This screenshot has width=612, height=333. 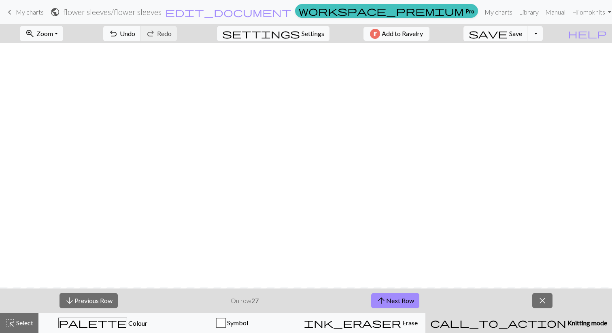 What do you see at coordinates (137, 323) in the screenshot?
I see `span: Colour` at bounding box center [137, 323].